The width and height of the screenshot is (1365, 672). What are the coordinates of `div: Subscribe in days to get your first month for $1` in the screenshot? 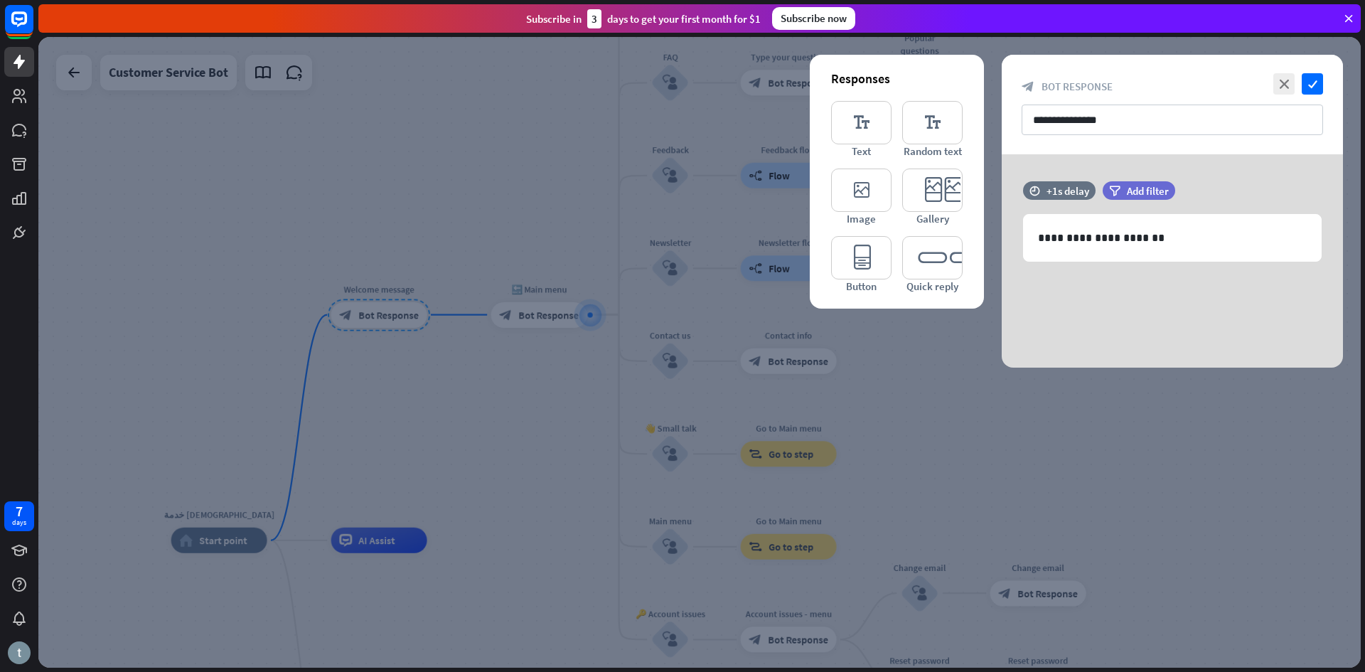 It's located at (644, 18).